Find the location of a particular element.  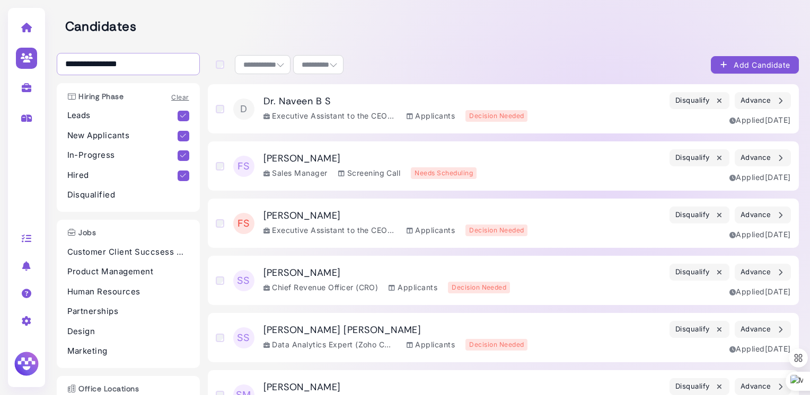

p: Human Resources is located at coordinates (128, 292).